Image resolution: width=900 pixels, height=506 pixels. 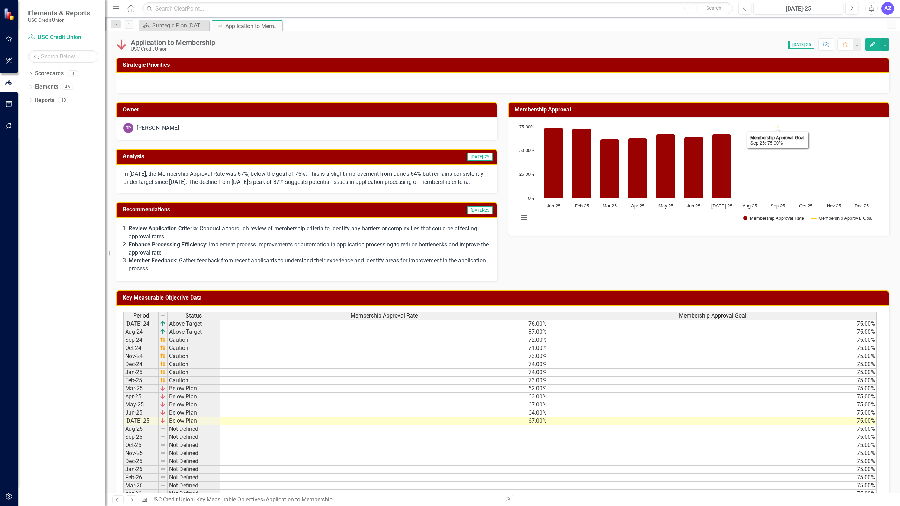 What do you see at coordinates (141, 389) in the screenshot?
I see `td: Mar-25` at bounding box center [141, 389].